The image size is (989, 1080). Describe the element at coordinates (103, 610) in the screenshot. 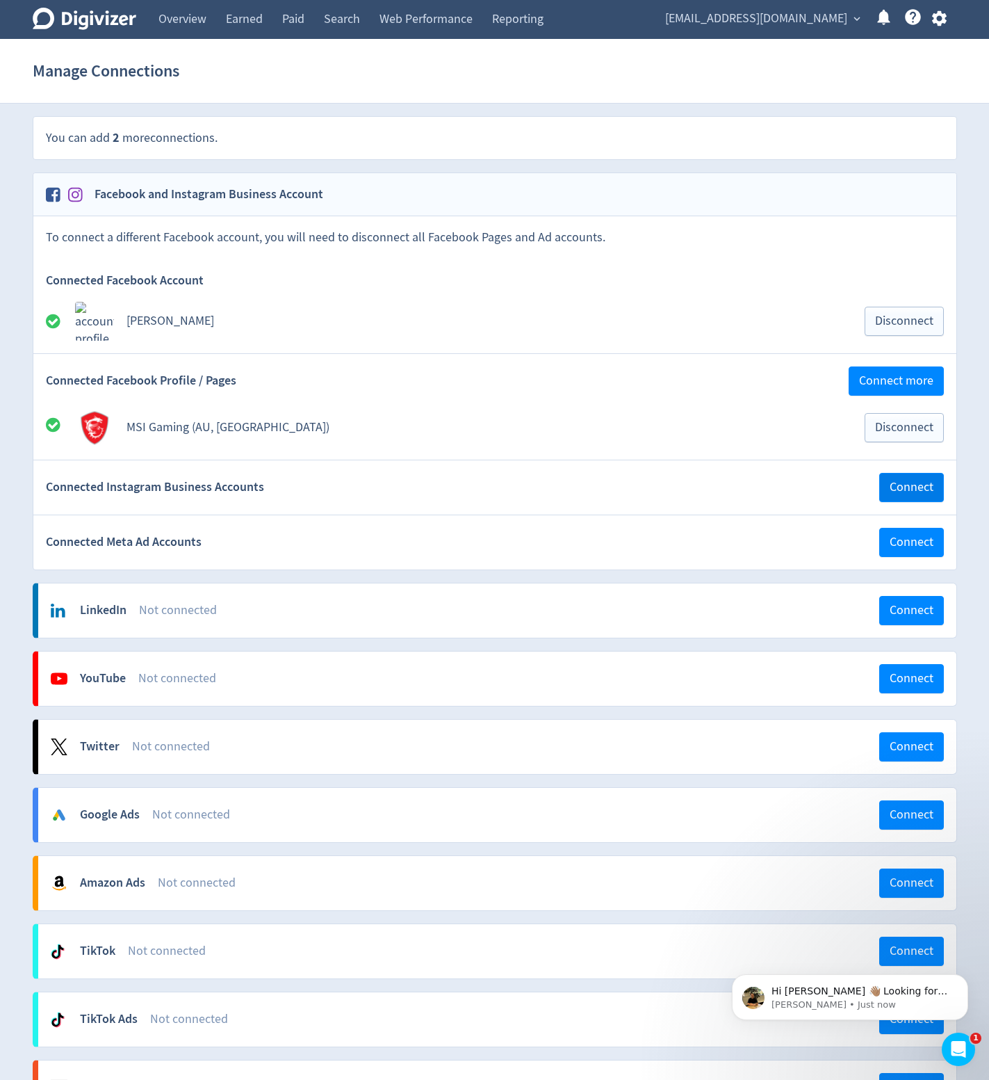

I see `div: LinkedIn` at that location.